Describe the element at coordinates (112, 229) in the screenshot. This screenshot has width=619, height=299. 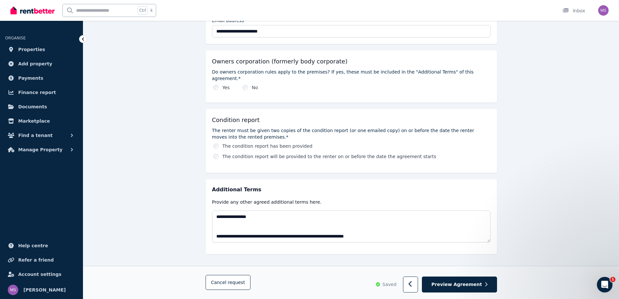
I see `div: Did this answer your question?` at that location.